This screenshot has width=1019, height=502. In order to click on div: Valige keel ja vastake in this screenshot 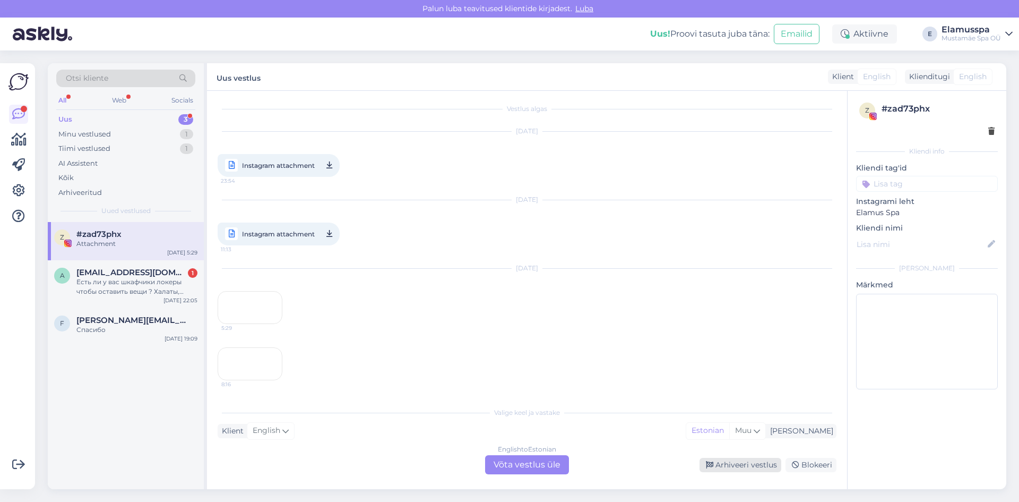, I will do `click(527, 413)`.